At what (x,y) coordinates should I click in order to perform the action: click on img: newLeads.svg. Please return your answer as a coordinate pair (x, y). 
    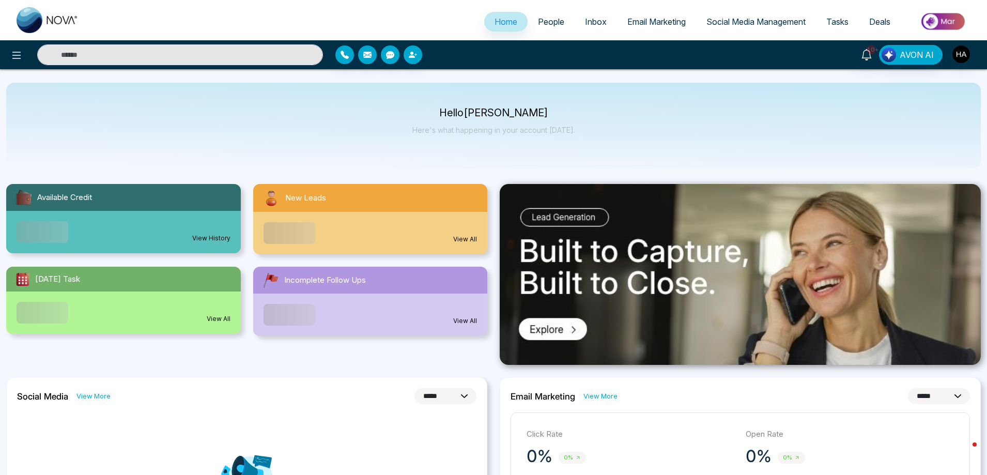
    Looking at the image, I should click on (271, 198).